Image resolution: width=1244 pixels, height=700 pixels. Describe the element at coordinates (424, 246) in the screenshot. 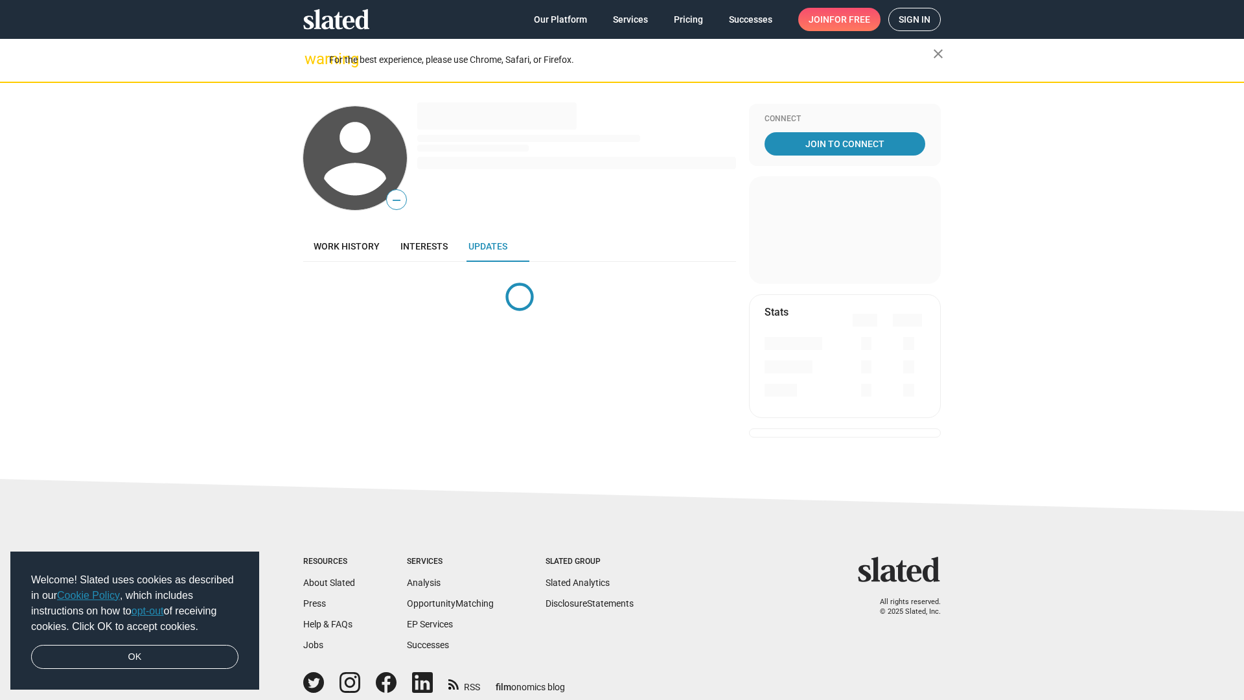

I see `a: Interests` at that location.